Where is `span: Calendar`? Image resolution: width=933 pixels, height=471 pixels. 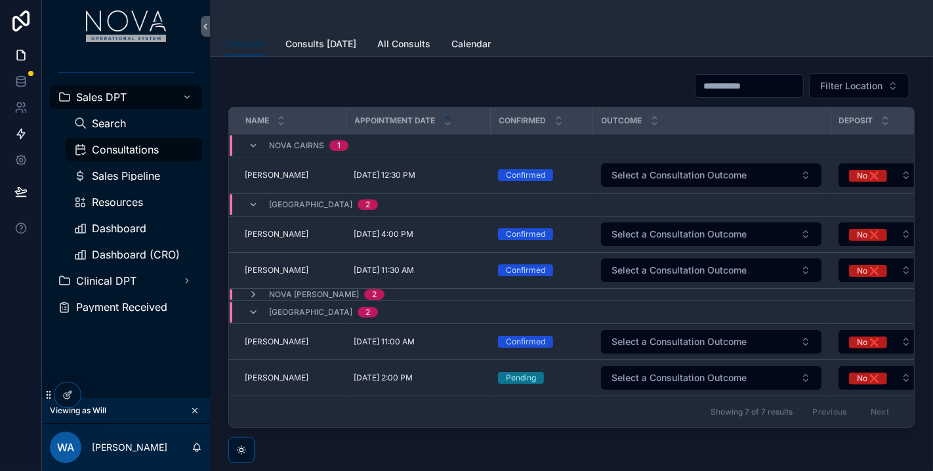
span: Calendar is located at coordinates (471, 44).